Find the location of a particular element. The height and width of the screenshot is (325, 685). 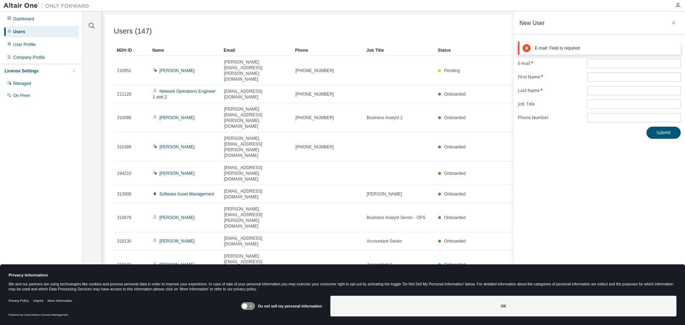

label: Job Title is located at coordinates (550, 104).